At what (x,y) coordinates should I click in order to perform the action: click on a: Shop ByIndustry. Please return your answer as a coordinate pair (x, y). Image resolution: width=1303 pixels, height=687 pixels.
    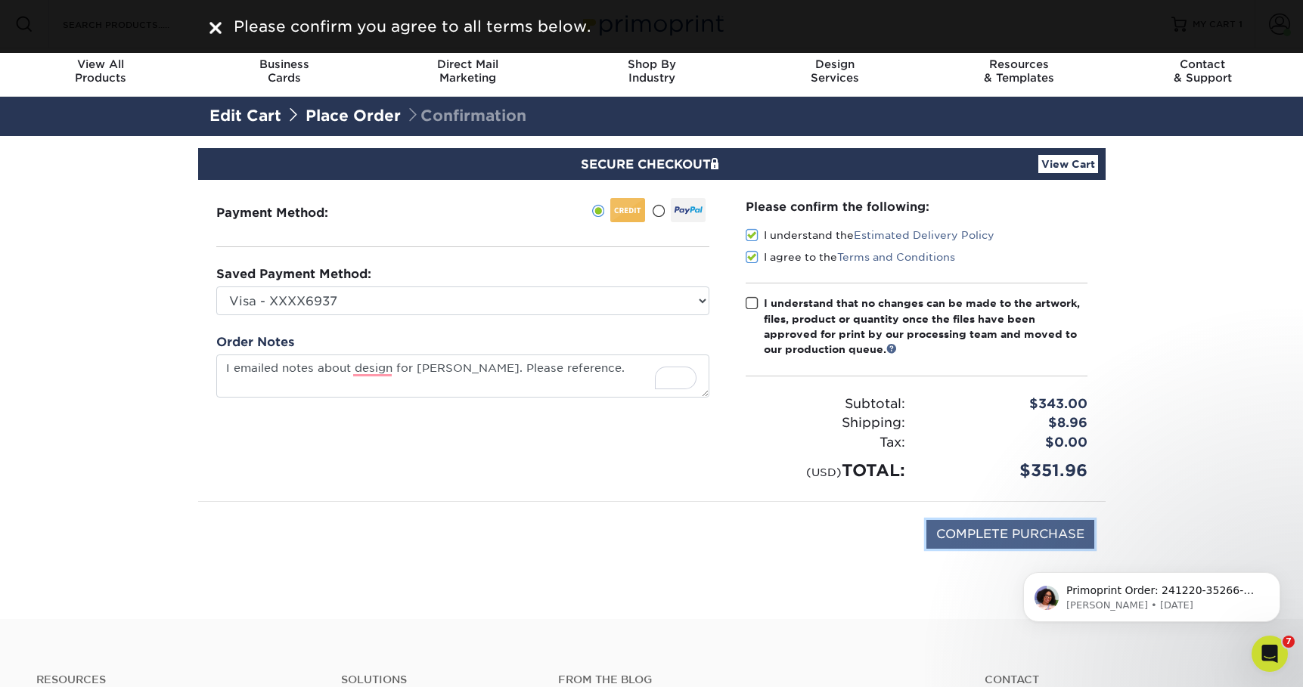
    Looking at the image, I should click on (651, 73).